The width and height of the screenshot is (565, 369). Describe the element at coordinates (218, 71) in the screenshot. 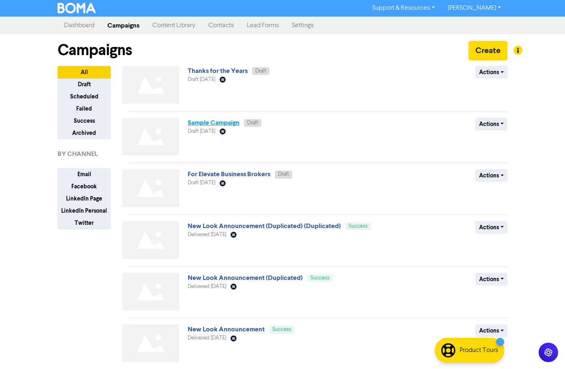

I see `a: Thanks for the Years` at that location.